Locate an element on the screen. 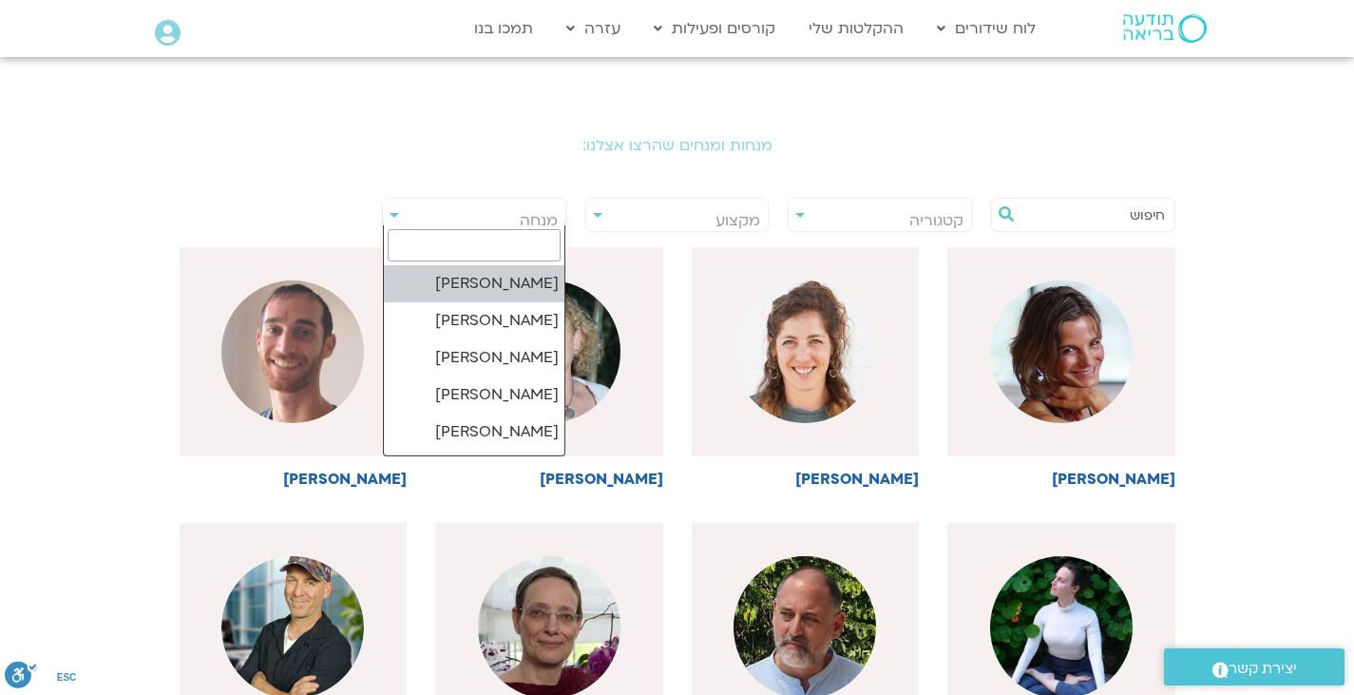 The height and width of the screenshot is (695, 1354). a: יצירת קשר is located at coordinates (1254, 666).